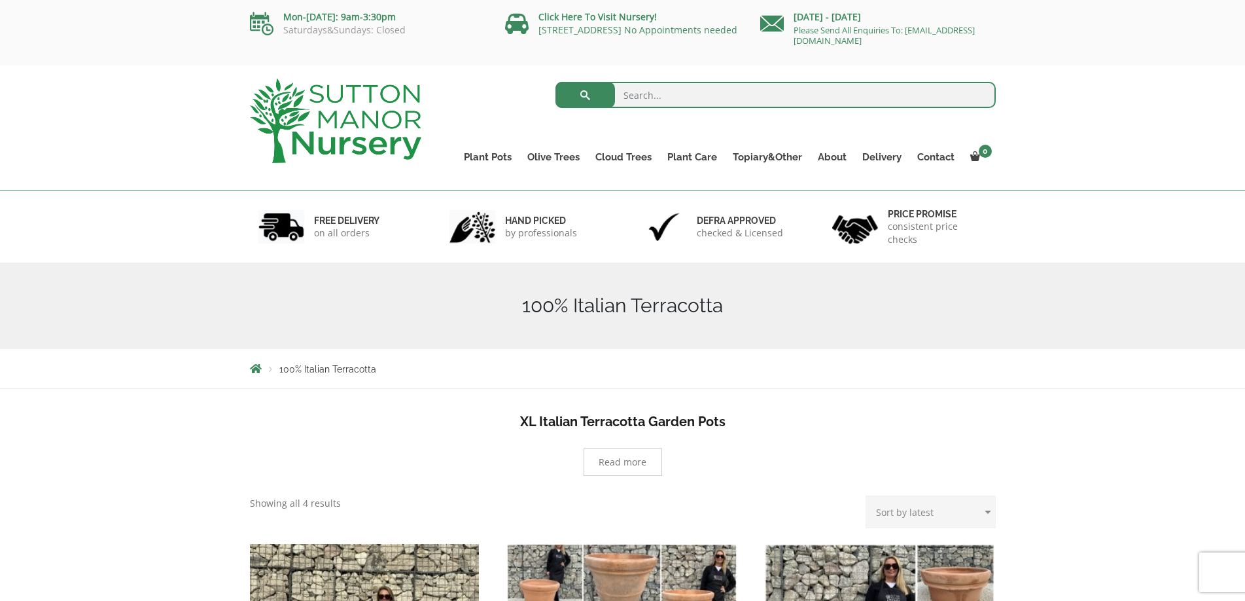 The image size is (1245, 601). Describe the element at coordinates (472, 226) in the screenshot. I see `img: 2.jpg` at that location.